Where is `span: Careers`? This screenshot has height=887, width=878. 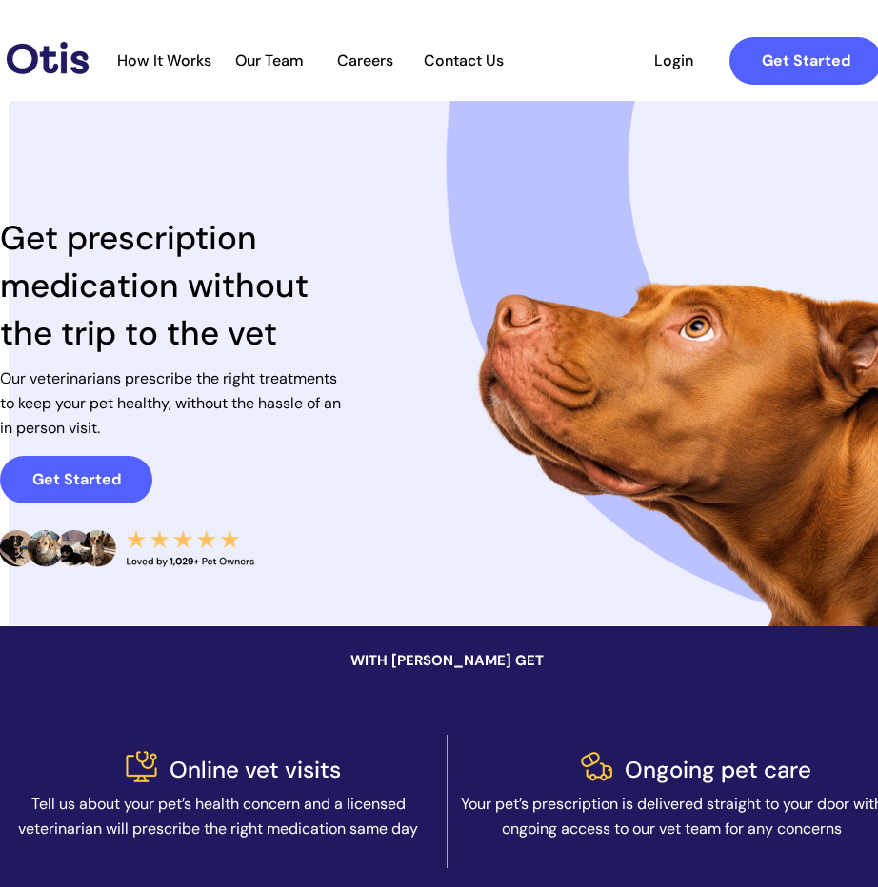 span: Careers is located at coordinates (365, 60).